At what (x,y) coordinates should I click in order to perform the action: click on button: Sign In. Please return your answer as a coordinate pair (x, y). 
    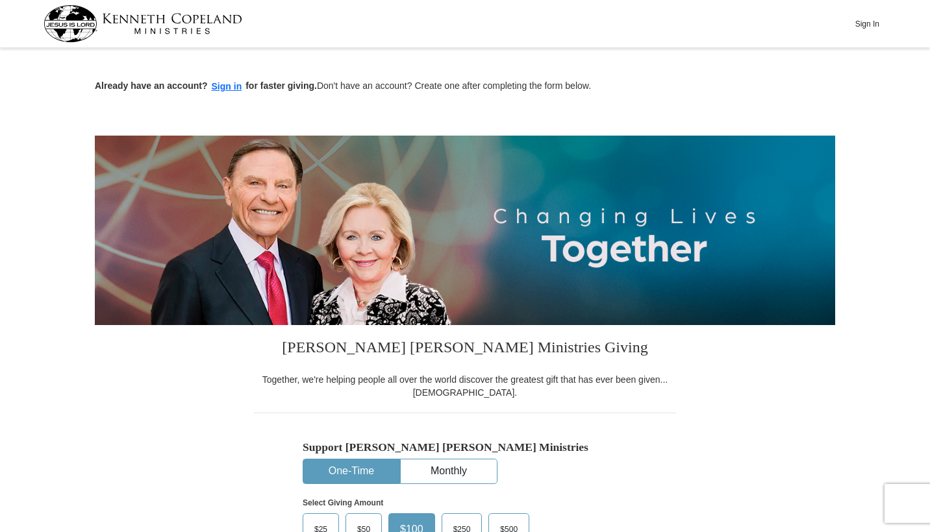
    Looking at the image, I should click on (867, 23).